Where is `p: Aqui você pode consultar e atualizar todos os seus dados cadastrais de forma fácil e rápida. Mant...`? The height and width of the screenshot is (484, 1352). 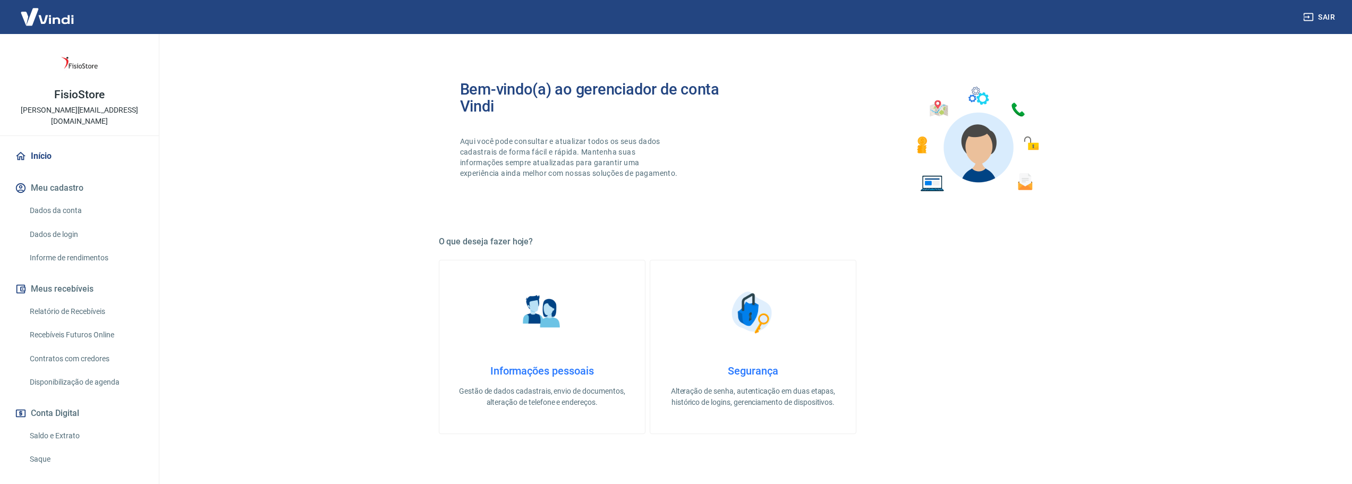
p: Aqui você pode consultar e atualizar todos os seus dados cadastrais de forma fácil e rápida. Mant... is located at coordinates (570, 157).